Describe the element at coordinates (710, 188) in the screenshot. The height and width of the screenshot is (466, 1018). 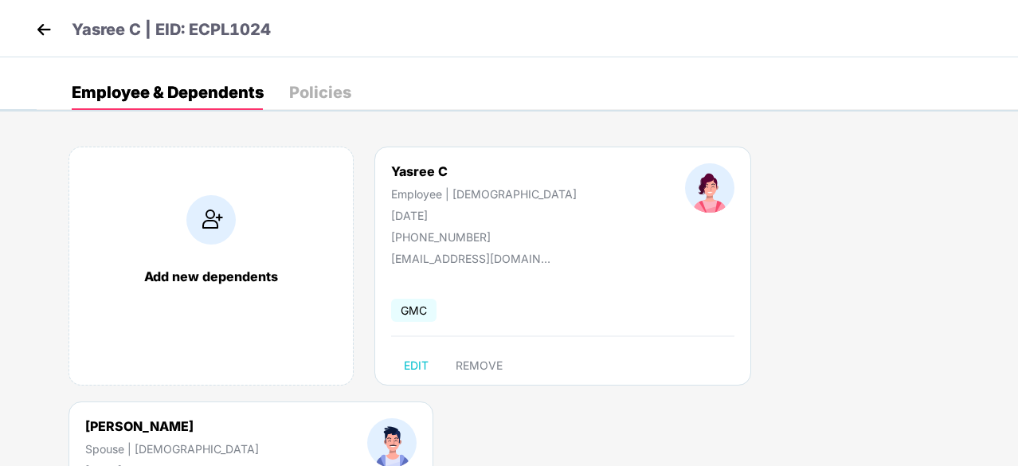
I see `img: profileImage` at that location.